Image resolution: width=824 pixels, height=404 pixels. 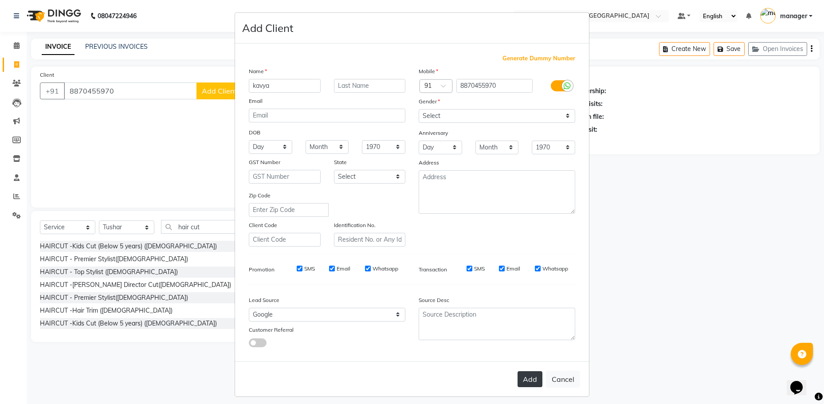 I want to click on input: Last Name, so click(x=370, y=86).